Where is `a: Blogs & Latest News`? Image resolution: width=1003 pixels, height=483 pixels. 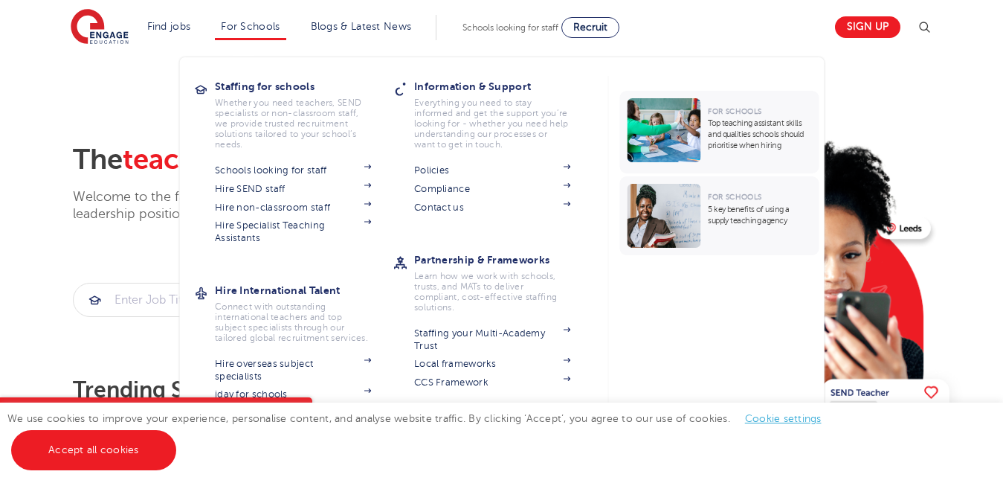
a: Blogs & Latest News is located at coordinates (361, 26).